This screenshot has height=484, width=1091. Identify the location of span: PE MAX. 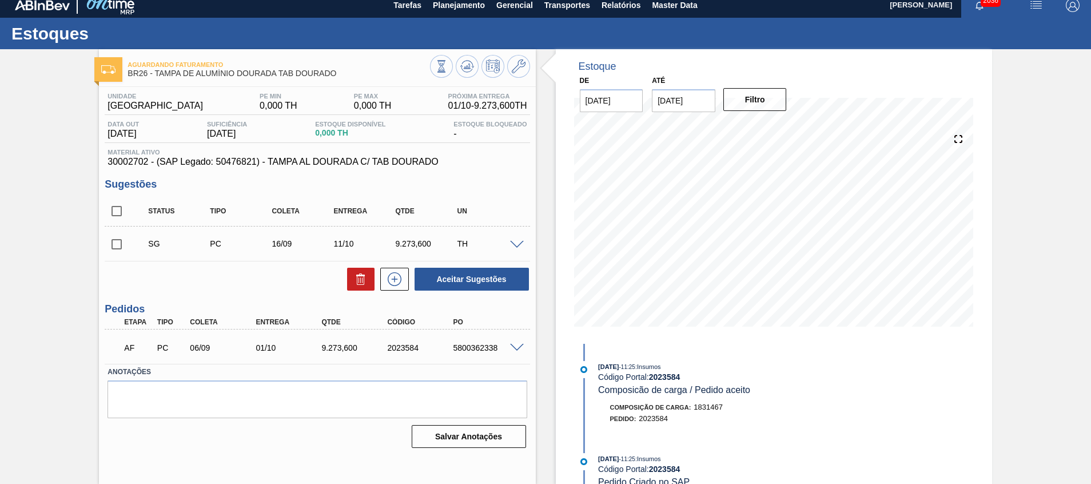
(373, 96).